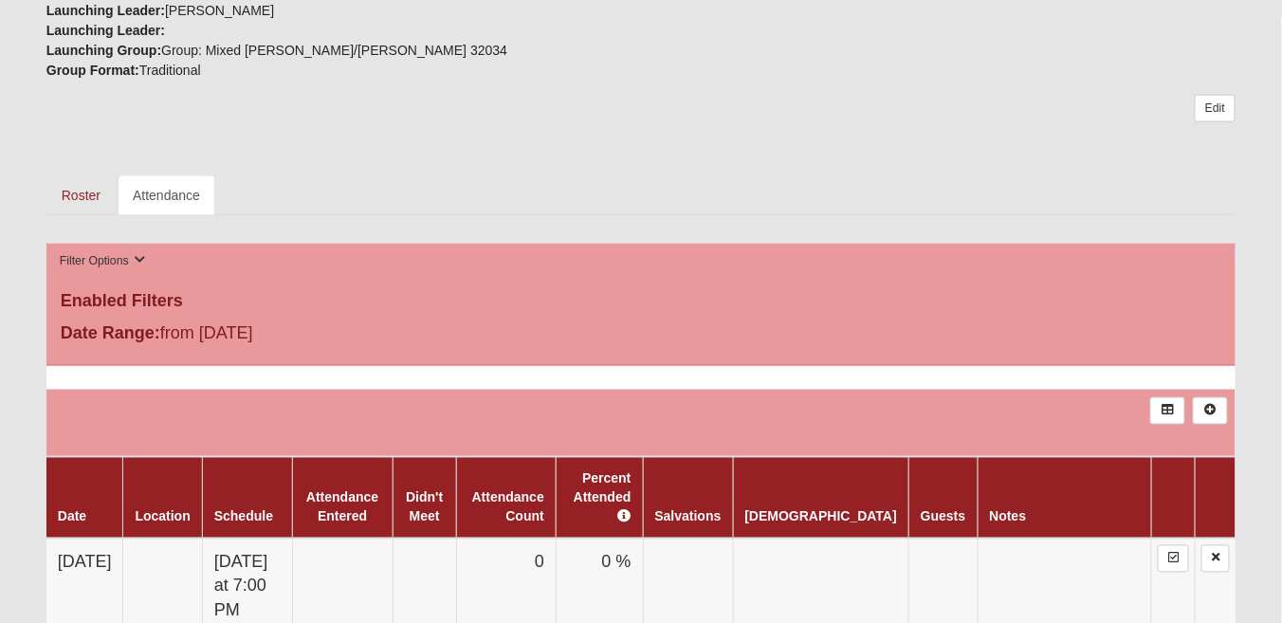 The image size is (1282, 623). Describe the element at coordinates (1008, 517) in the screenshot. I see `a: Notes` at that location.